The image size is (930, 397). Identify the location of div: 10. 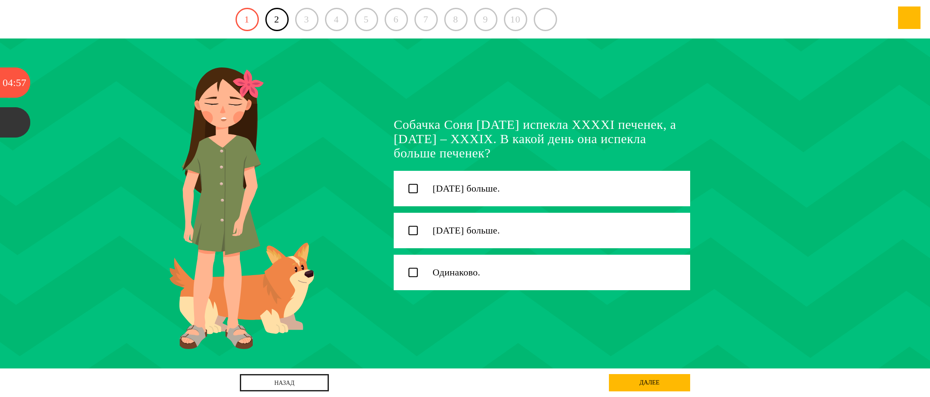
(516, 19).